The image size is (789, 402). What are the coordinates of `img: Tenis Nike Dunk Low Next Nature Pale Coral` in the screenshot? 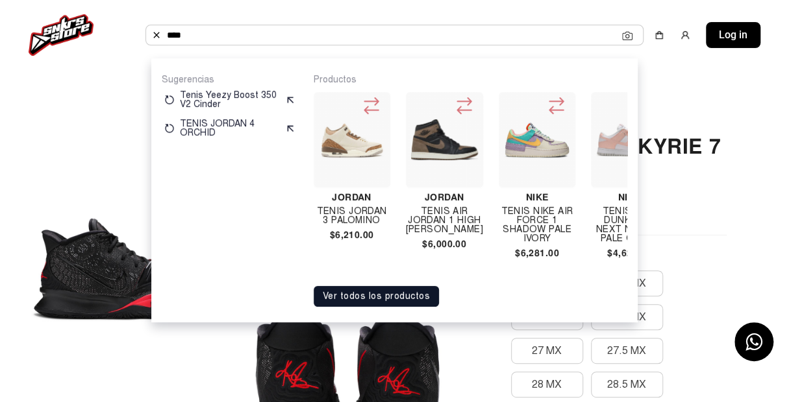 It's located at (629, 140).